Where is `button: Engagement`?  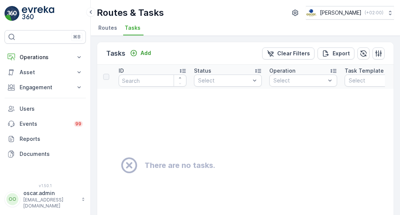 button: Engagement is located at coordinates (45, 87).